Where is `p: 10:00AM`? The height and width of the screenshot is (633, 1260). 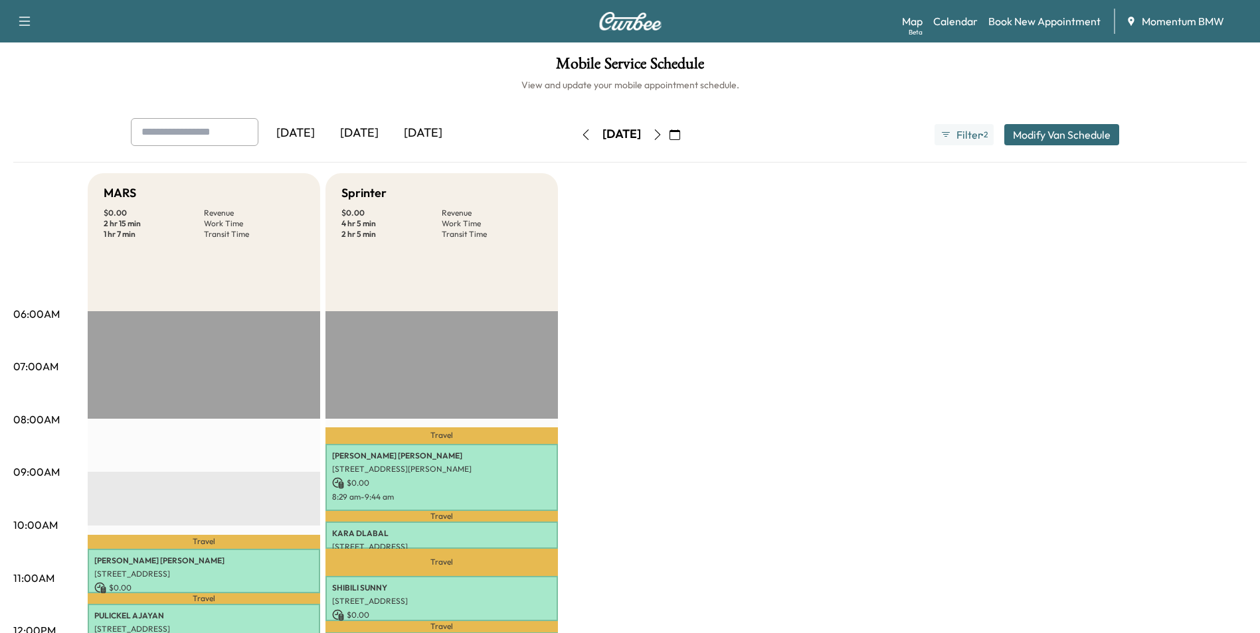 p: 10:00AM is located at coordinates (35, 525).